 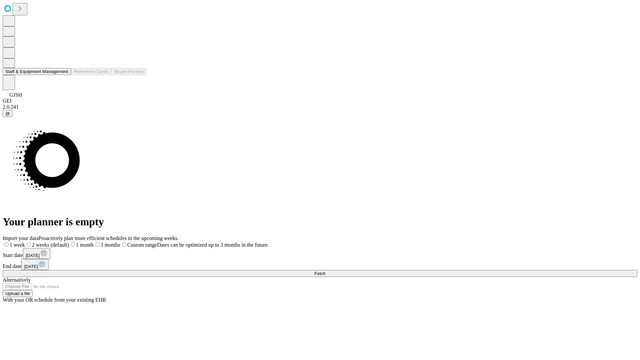 What do you see at coordinates (129, 71) in the screenshot?
I see `button: Tenant Params` at bounding box center [129, 71].